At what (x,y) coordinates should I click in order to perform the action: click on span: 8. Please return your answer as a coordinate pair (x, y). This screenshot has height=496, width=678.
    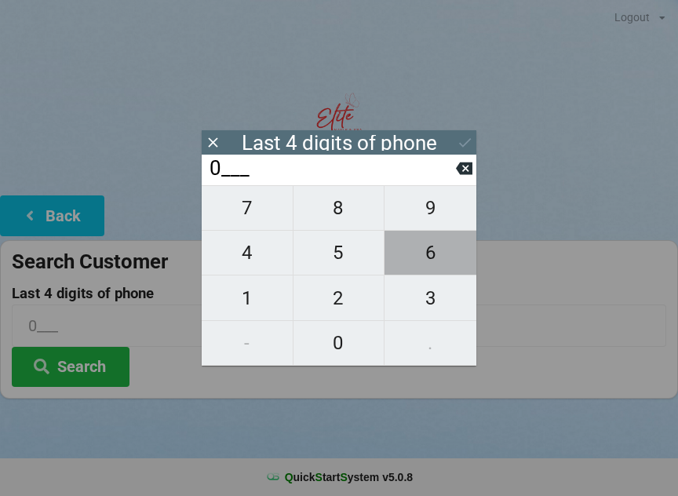
    Looking at the image, I should click on (339, 208).